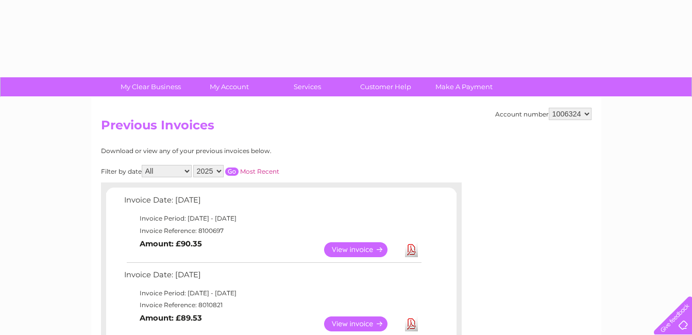 This screenshot has height=335, width=692. I want to click on h2: Previous Invoices, so click(346, 128).